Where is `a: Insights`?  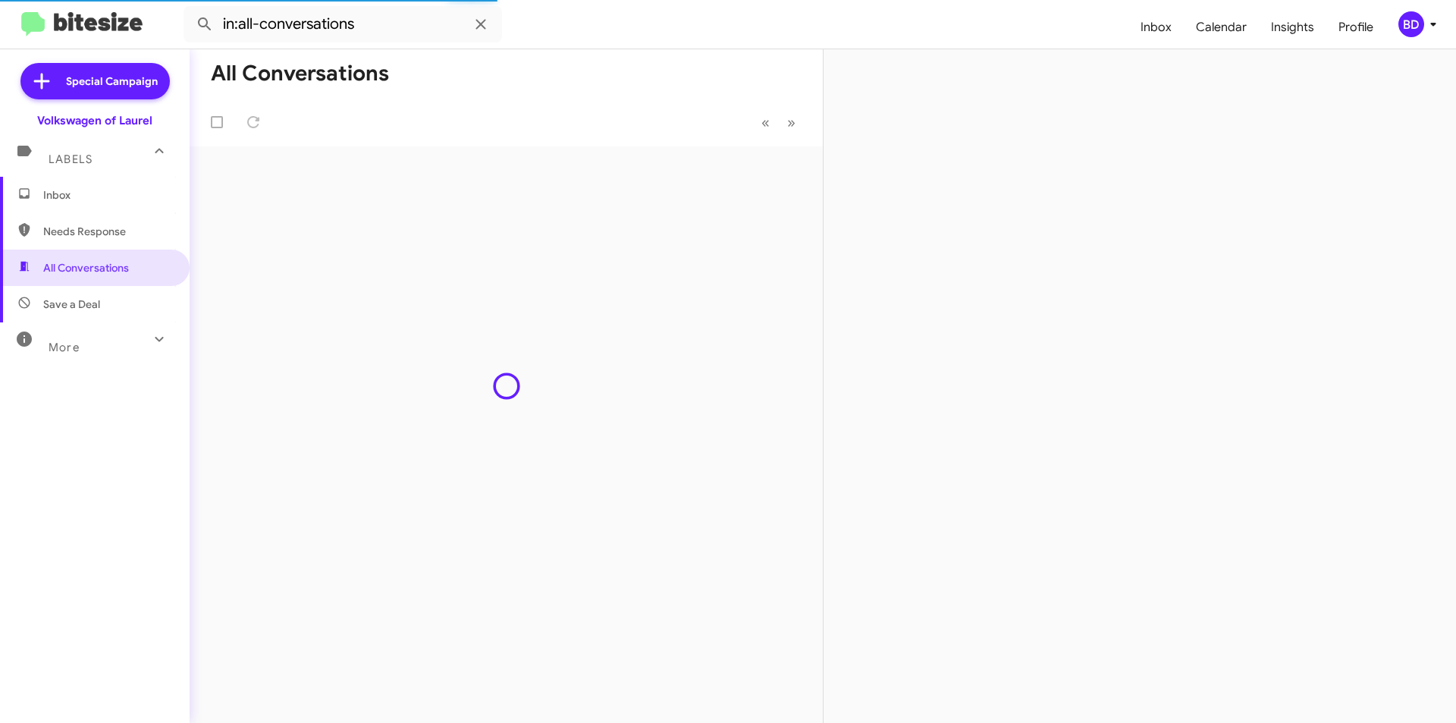
a: Insights is located at coordinates (1292, 27).